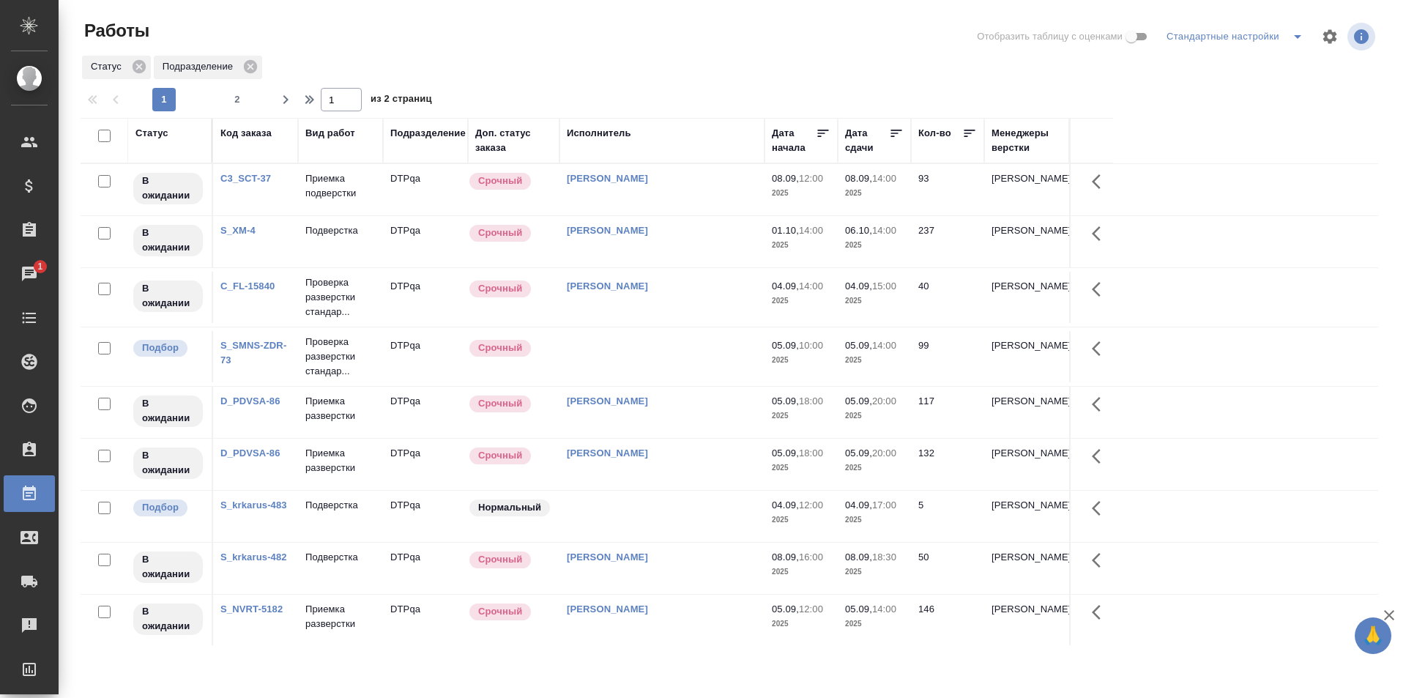  I want to click on p: 15:00, so click(884, 286).